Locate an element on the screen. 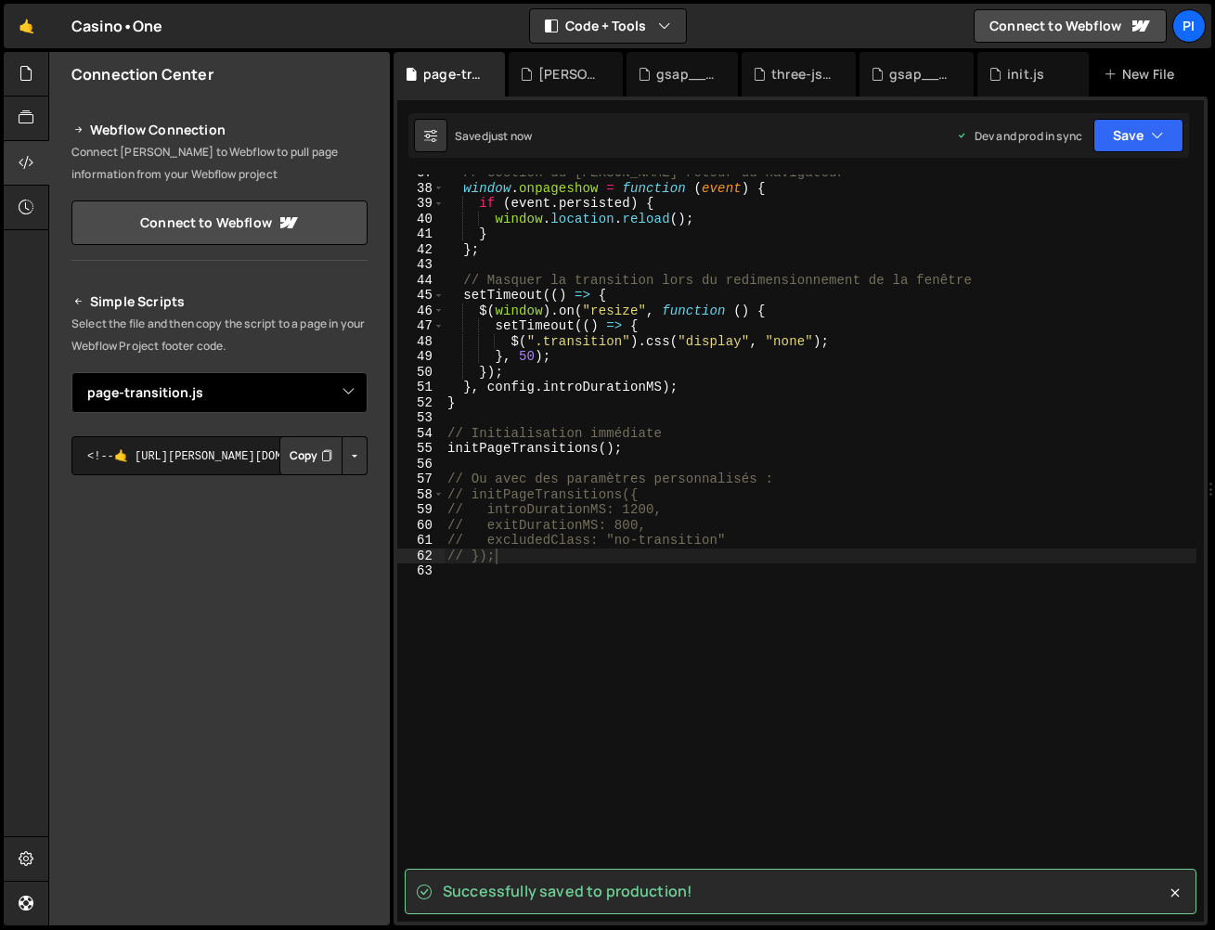  div: 39 is located at coordinates (420, 203).